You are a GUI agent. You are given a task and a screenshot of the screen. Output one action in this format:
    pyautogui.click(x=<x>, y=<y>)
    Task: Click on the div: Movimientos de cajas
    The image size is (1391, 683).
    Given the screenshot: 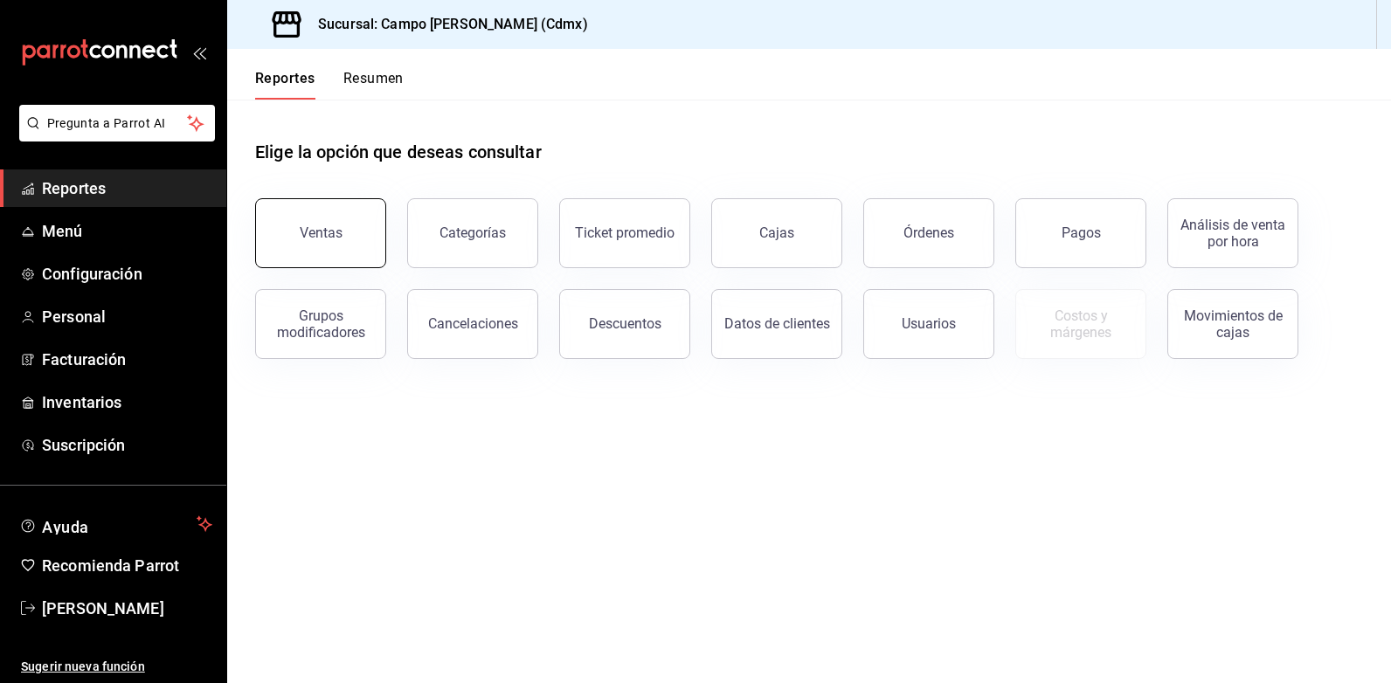 What is the action you would take?
    pyautogui.click(x=1233, y=324)
    